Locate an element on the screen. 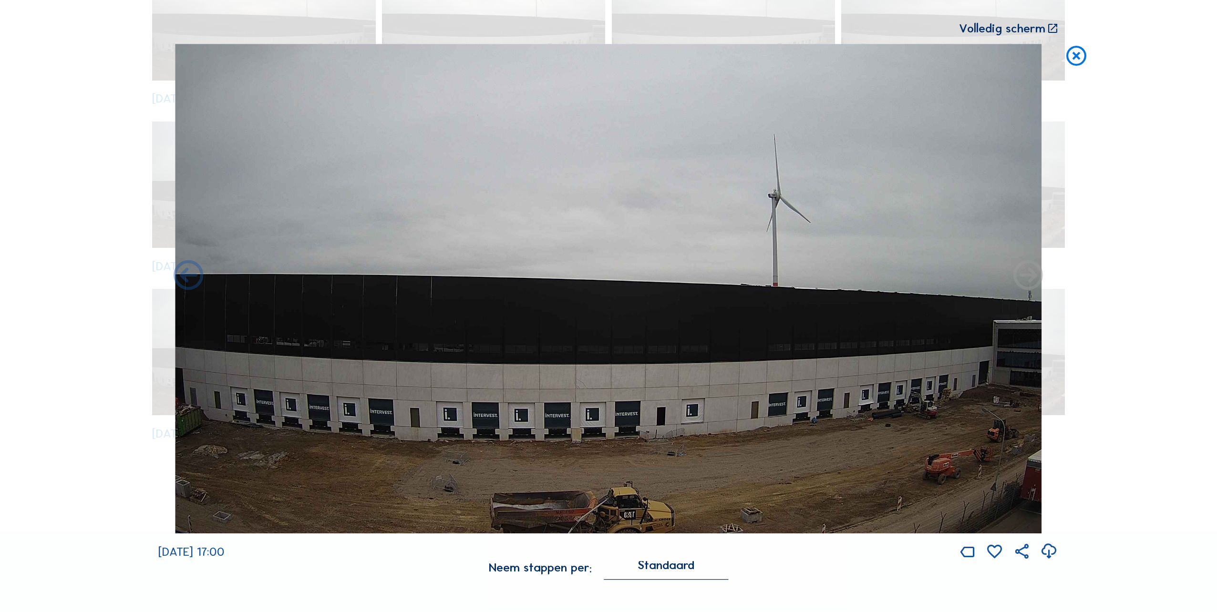  i: Forward is located at coordinates (188, 276).